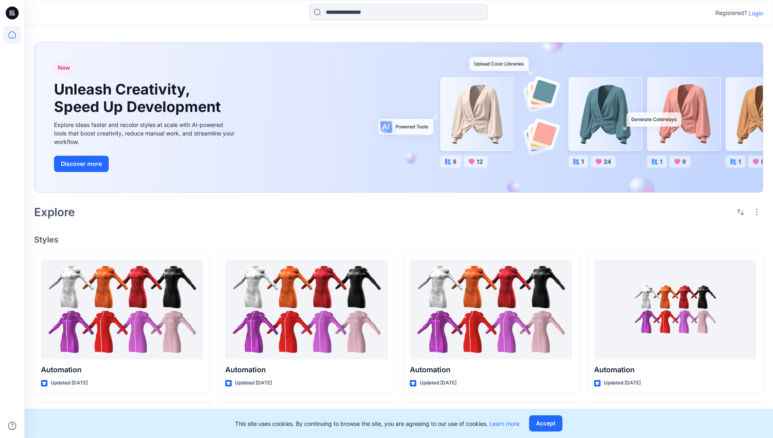 Image resolution: width=773 pixels, height=438 pixels. I want to click on a: Learn more, so click(504, 424).